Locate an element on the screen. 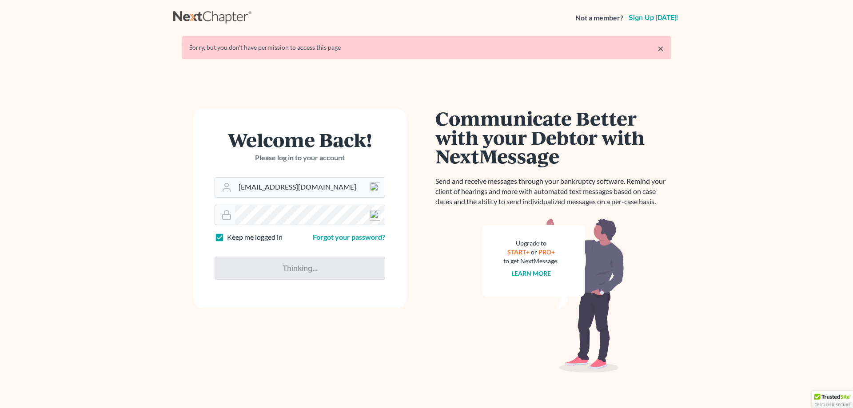 This screenshot has height=408, width=853. div: Sorry, but you don't have permission to access this page is located at coordinates (427, 48).